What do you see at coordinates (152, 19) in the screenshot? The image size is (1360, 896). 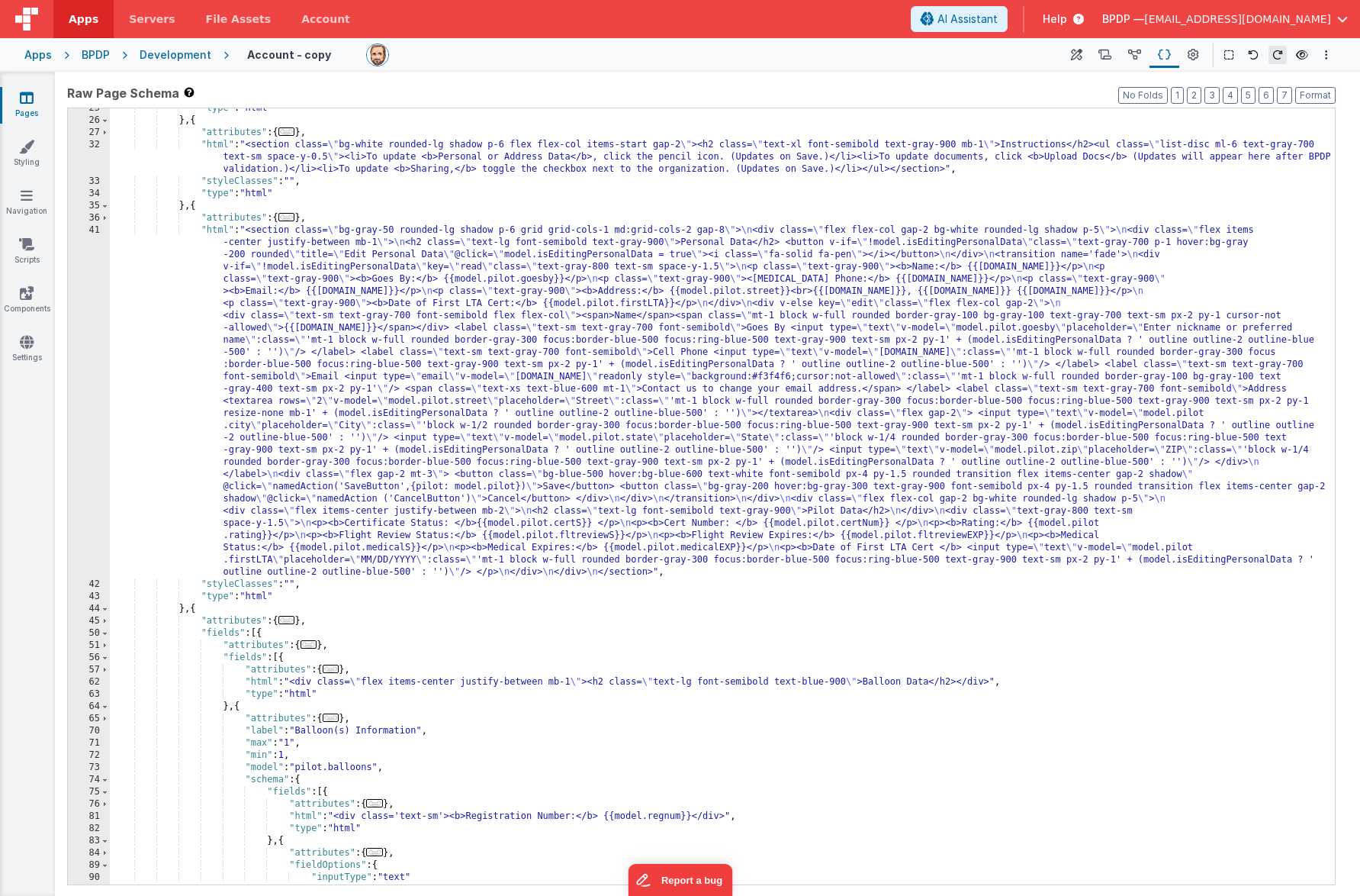 I see `span: Servers` at bounding box center [152, 19].